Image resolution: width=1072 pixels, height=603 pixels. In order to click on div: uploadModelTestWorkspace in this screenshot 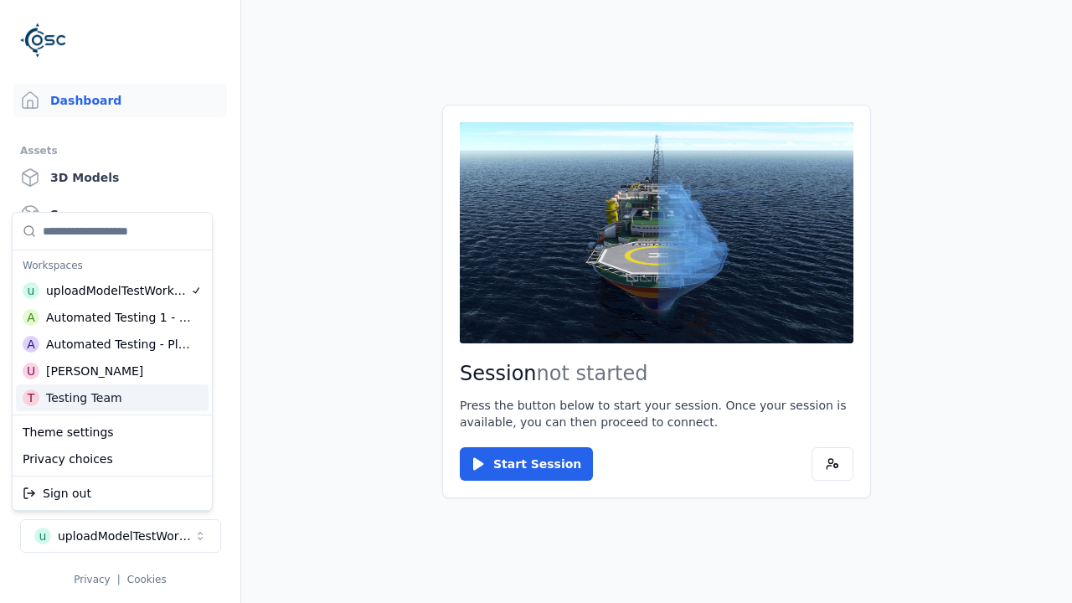, I will do `click(118, 291)`.